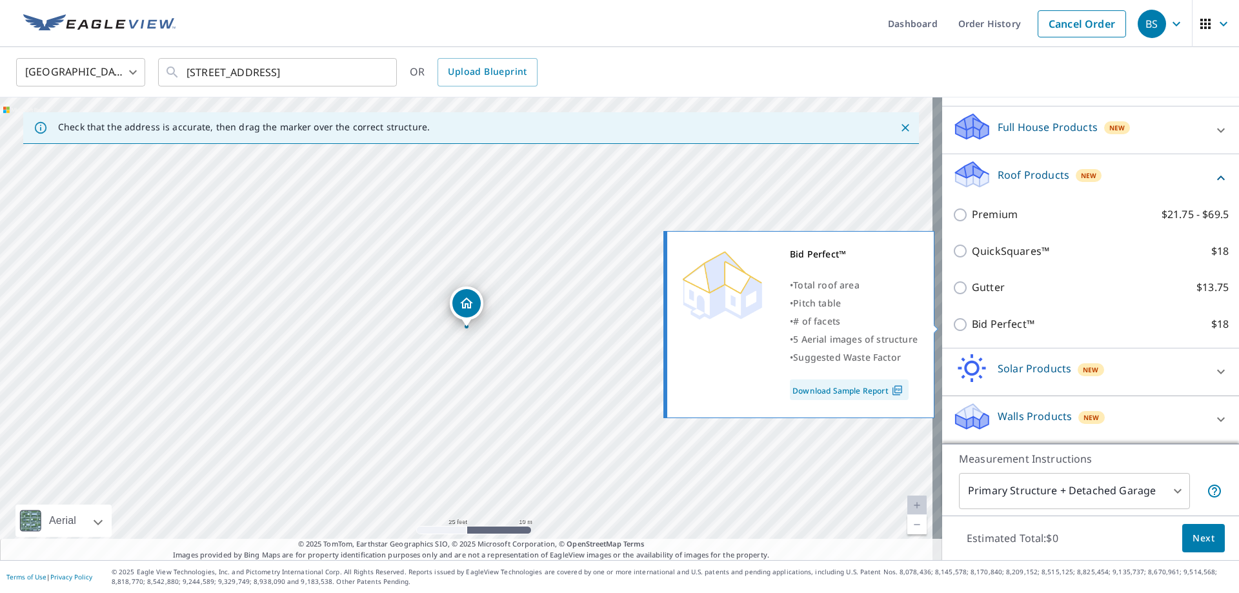  What do you see at coordinates (1047, 127) in the screenshot?
I see `p: Full House Products` at bounding box center [1047, 127].